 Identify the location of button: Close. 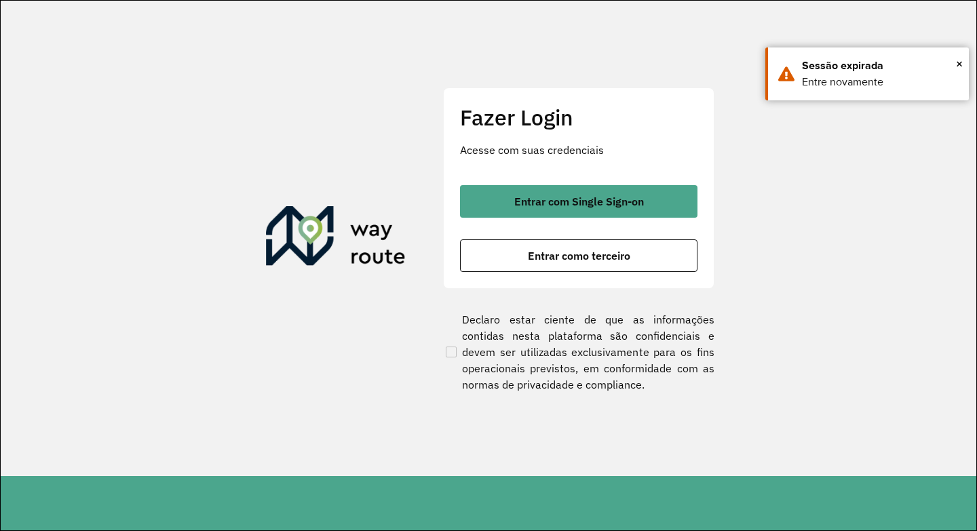
(960, 64).